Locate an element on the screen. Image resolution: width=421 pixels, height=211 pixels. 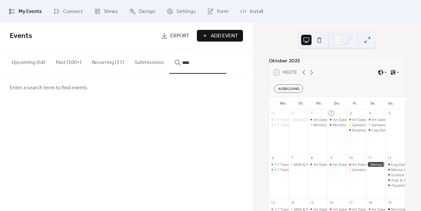
a: Connect is located at coordinates (68, 11).